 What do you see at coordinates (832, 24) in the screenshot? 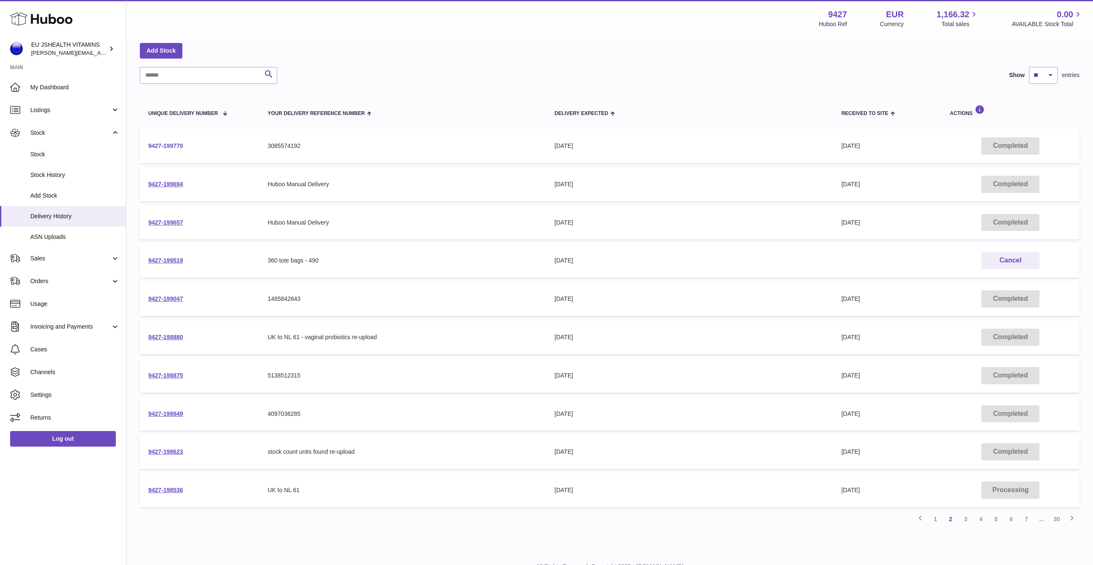
I see `div: Huboo Ref` at bounding box center [832, 24].